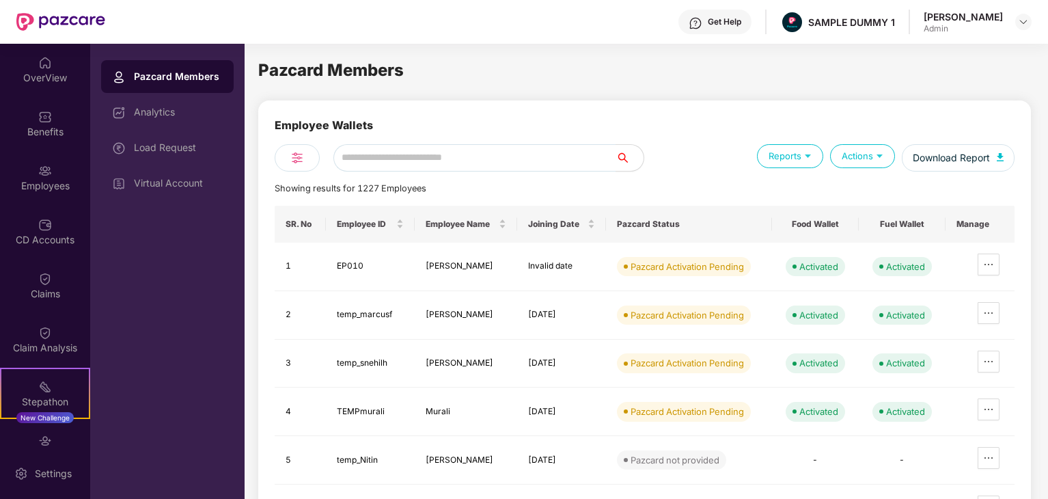  Describe the element at coordinates (792, 22) in the screenshot. I see `img: Pazcare_Alternative_logo-01-01.png` at that location.